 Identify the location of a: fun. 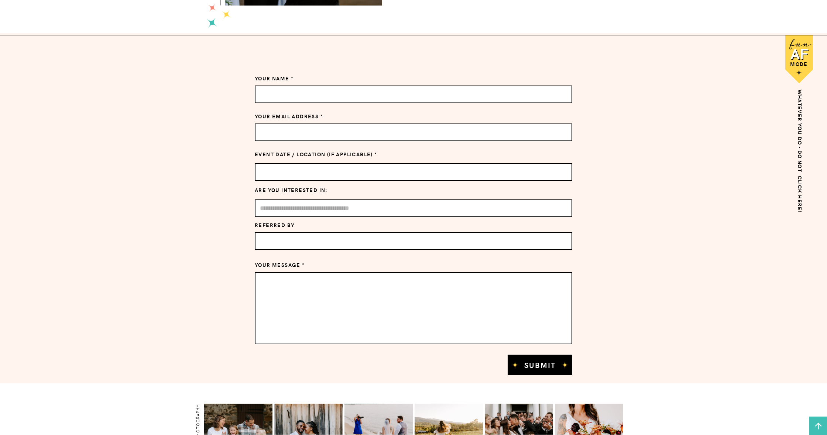
(801, 37).